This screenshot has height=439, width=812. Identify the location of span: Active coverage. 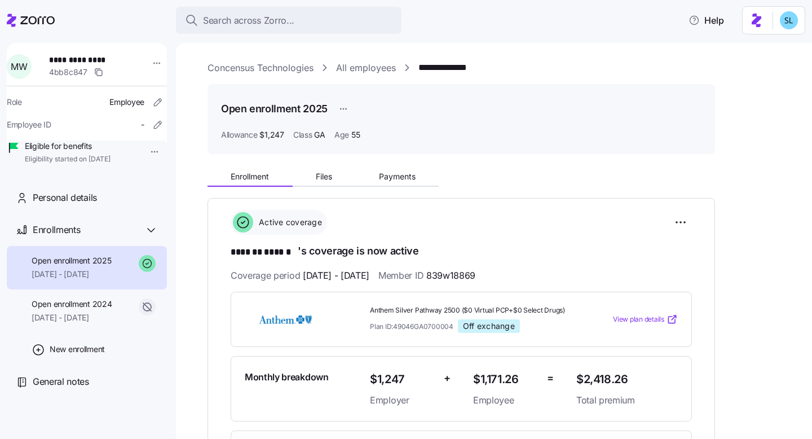
(289, 222).